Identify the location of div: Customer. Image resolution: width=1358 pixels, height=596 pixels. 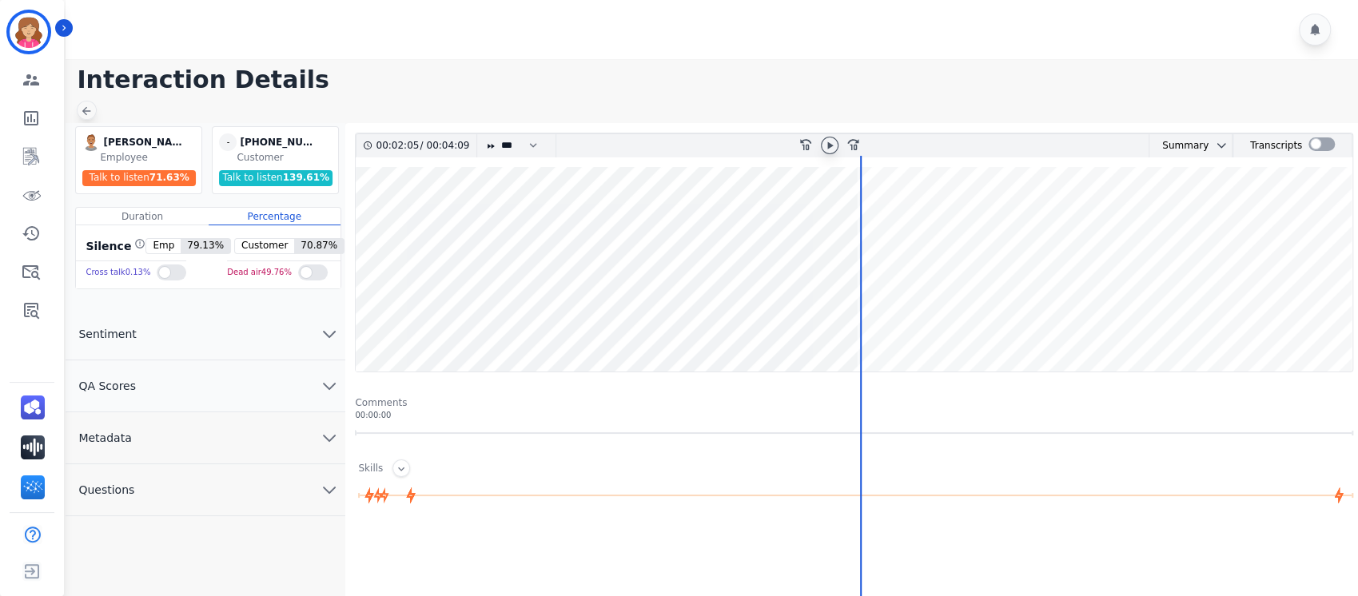
(285, 157).